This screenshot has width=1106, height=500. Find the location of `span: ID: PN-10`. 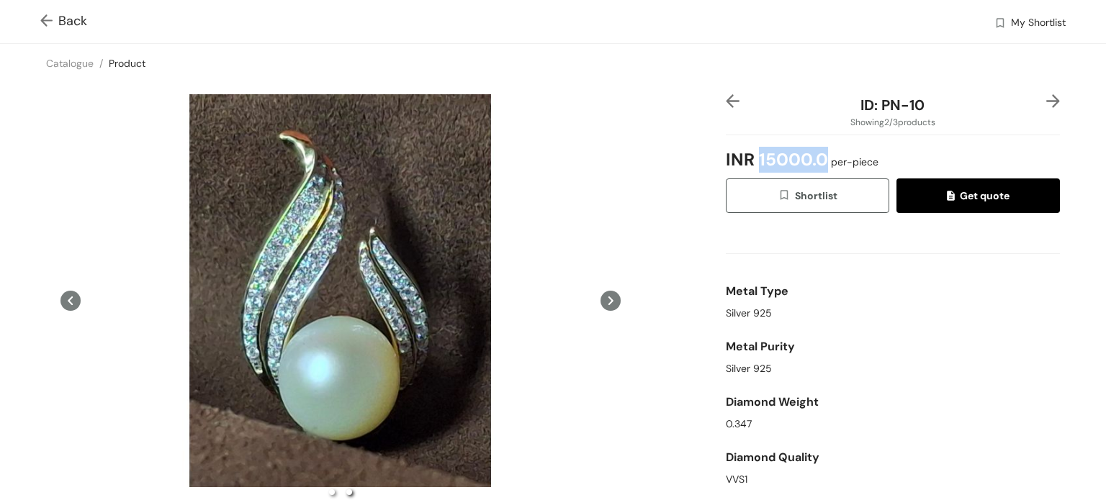

span: ID: PN-10 is located at coordinates (892, 105).